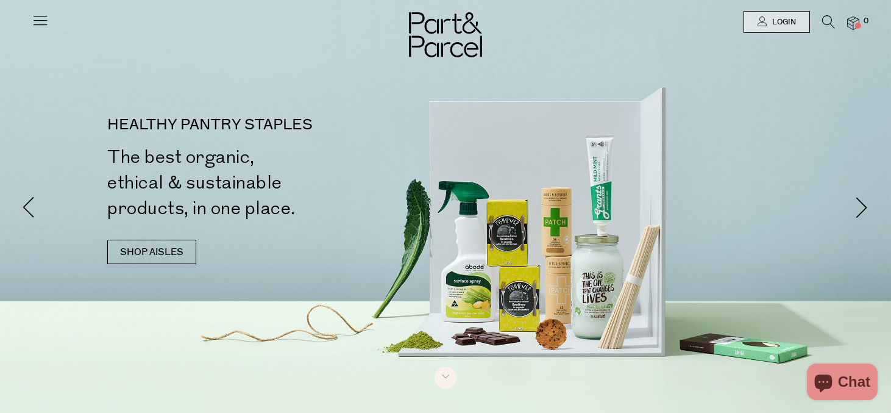 The width and height of the screenshot is (891, 413). I want to click on a: 0, so click(853, 23).